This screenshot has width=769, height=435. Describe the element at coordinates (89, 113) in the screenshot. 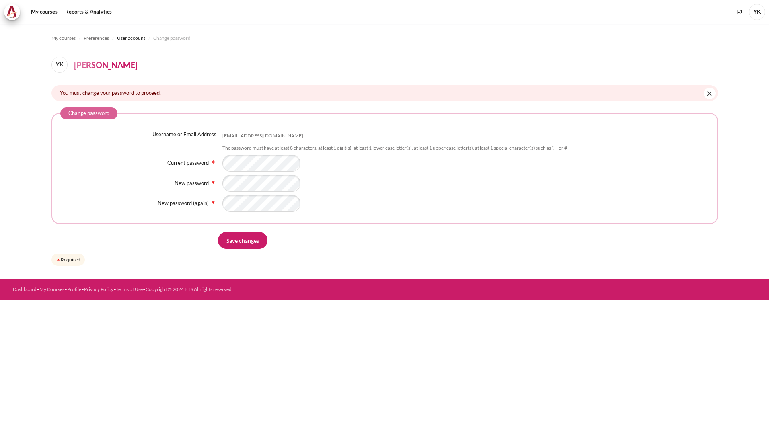

I see `legend: Change password` at that location.